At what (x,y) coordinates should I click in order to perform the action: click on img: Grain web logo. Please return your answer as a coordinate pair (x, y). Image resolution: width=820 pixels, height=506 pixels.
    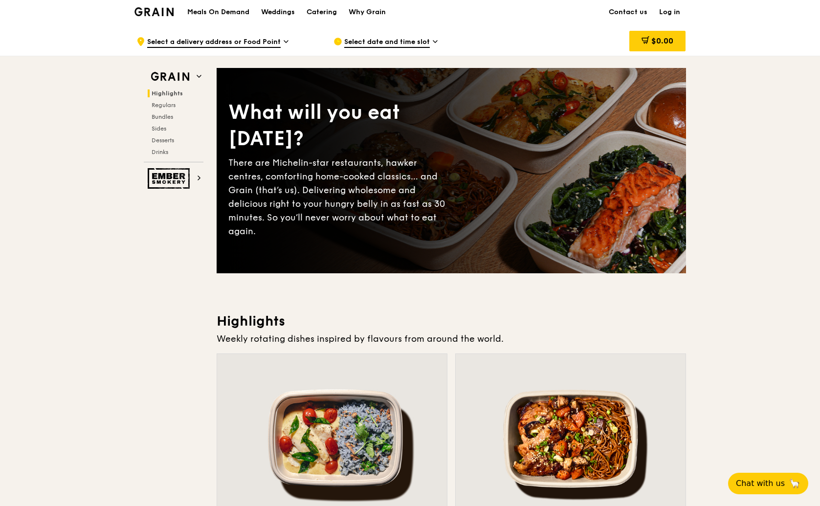
    Looking at the image, I should click on (170, 77).